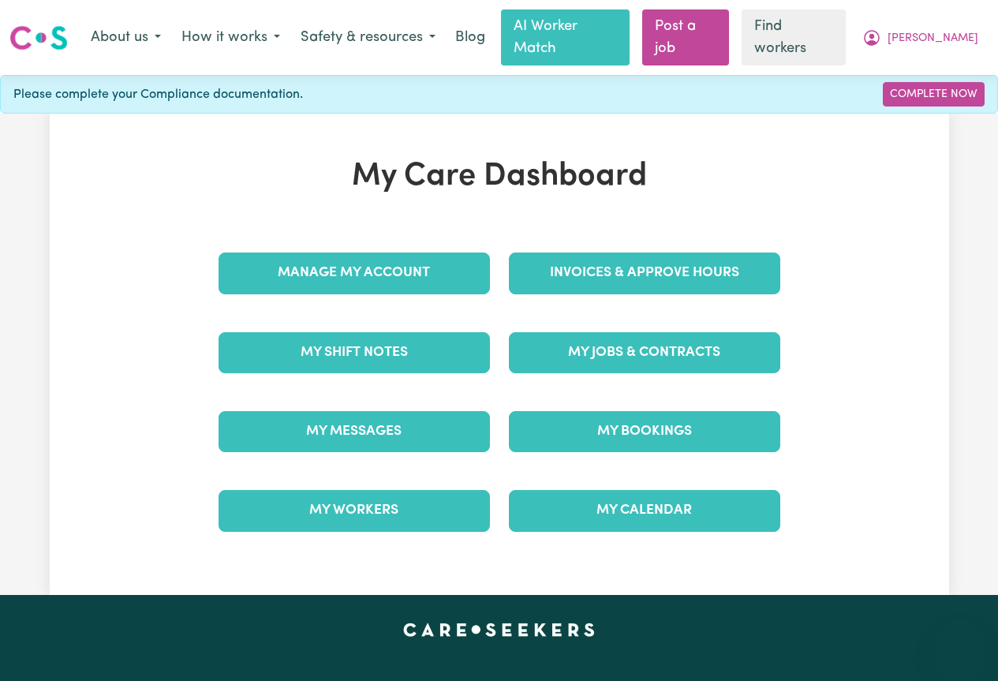 This screenshot has height=681, width=998. What do you see at coordinates (125, 38) in the screenshot?
I see `button: About us` at bounding box center [125, 38].